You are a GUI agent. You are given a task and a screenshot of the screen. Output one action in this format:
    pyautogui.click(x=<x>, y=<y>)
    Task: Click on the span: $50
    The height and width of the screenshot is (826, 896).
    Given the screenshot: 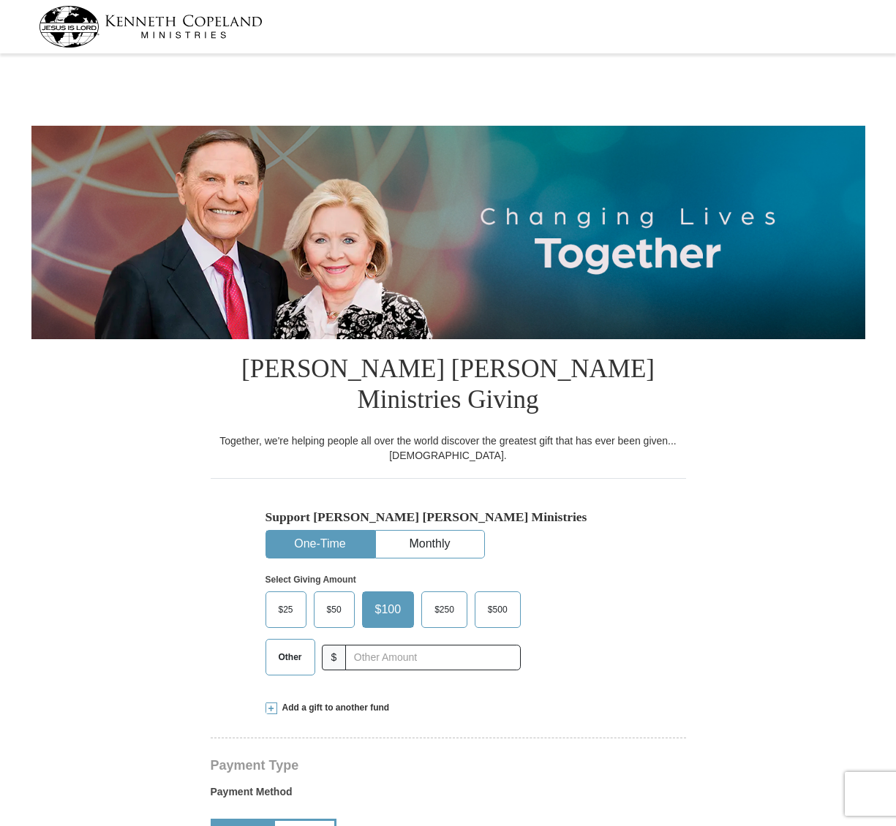 What is the action you would take?
    pyautogui.click(x=334, y=610)
    